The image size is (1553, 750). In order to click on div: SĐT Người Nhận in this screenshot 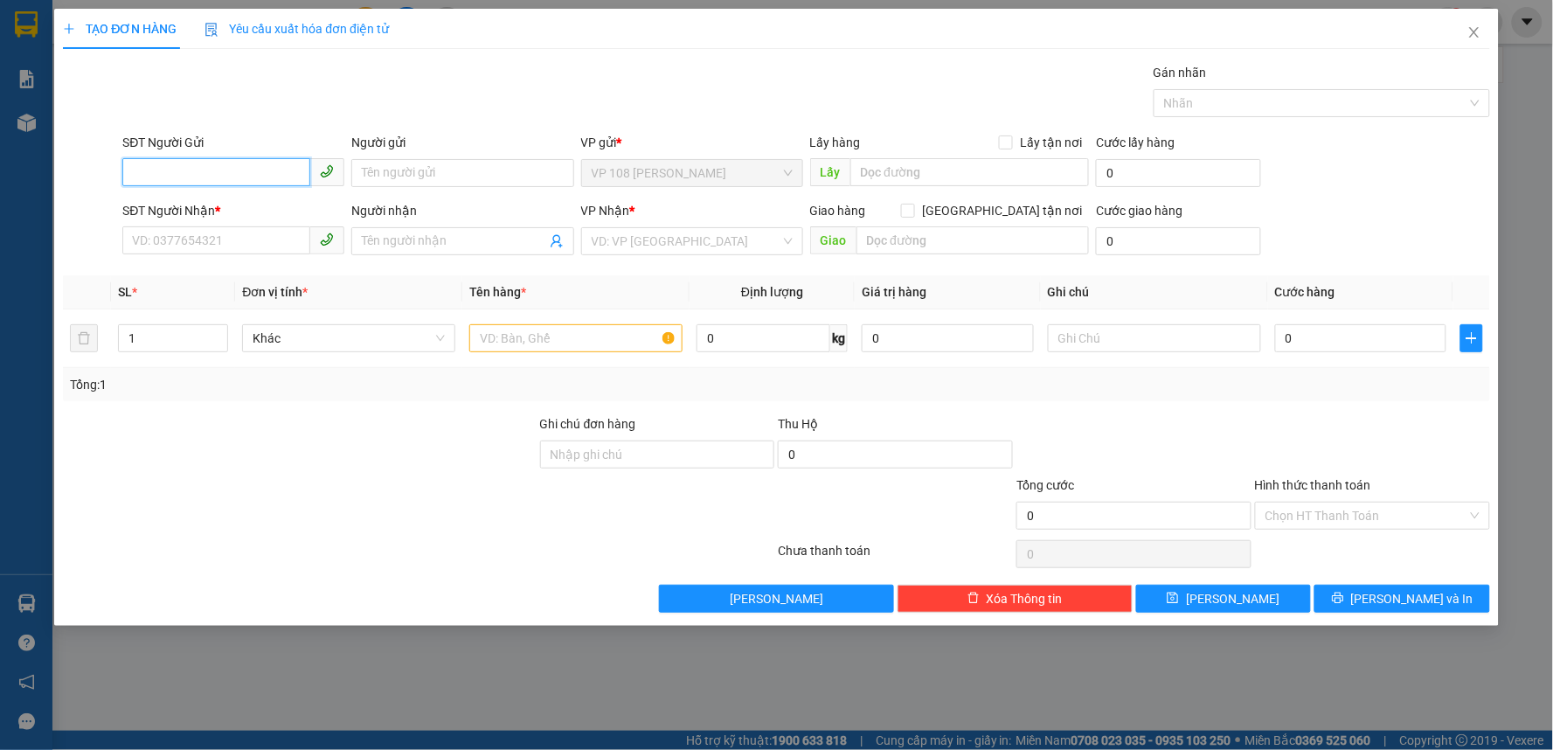, I will do `click(233, 211)`.